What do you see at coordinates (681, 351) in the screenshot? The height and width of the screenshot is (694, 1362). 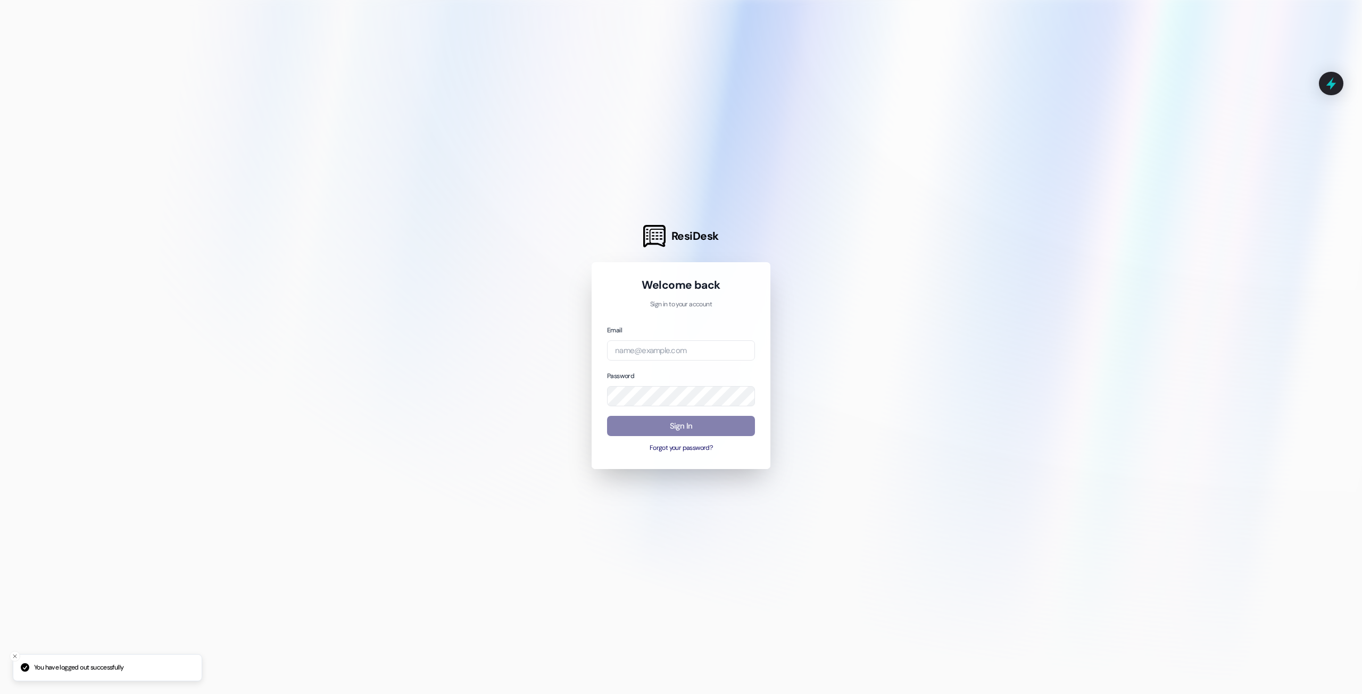 I see `input: name@example.com` at bounding box center [681, 351].